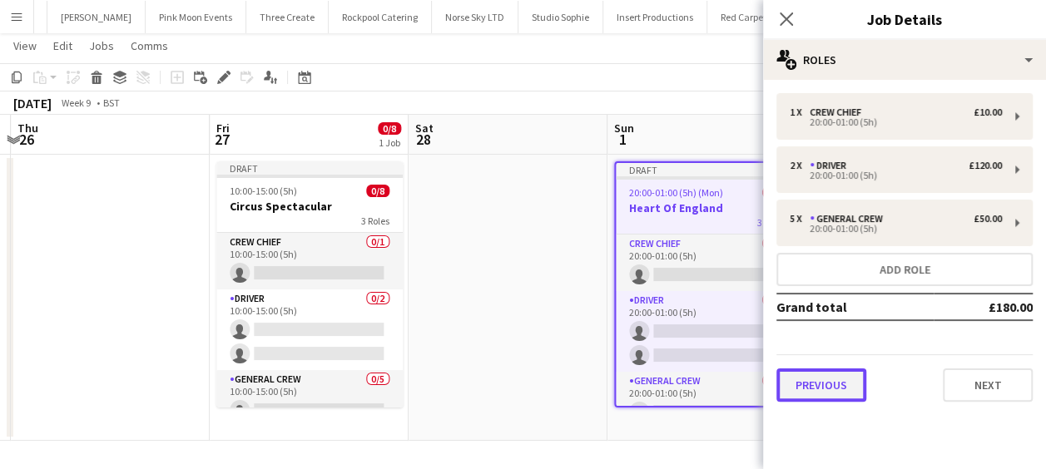  What do you see at coordinates (25, 46) in the screenshot?
I see `span: View` at bounding box center [25, 46].